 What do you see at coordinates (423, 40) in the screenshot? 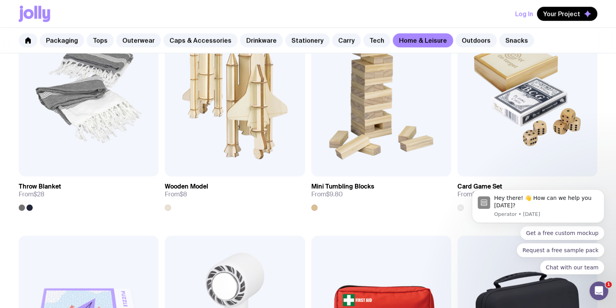
I see `a: Home & Leisure` at bounding box center [423, 40].